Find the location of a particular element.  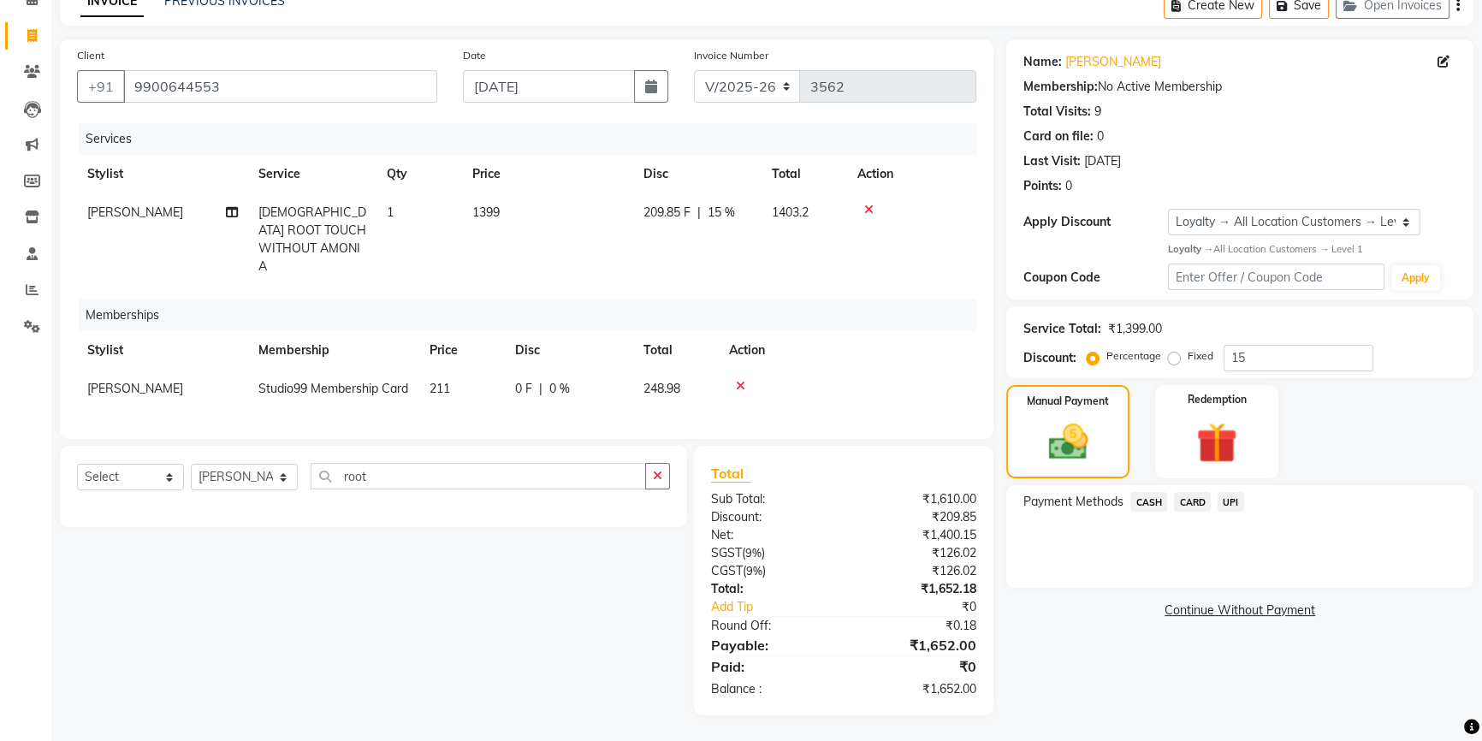

button: +91 is located at coordinates (101, 86).